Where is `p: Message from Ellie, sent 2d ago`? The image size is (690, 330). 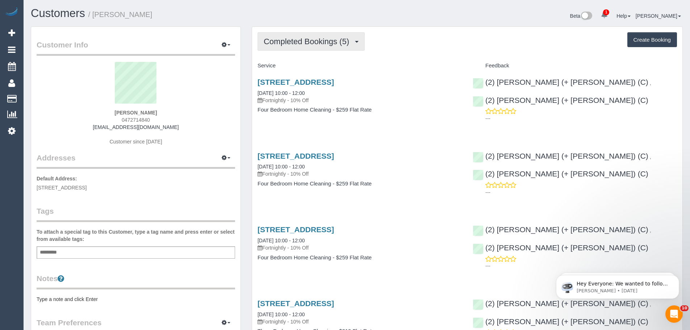
p: Message from Ellie, sent 2d ago is located at coordinates (78, 31).